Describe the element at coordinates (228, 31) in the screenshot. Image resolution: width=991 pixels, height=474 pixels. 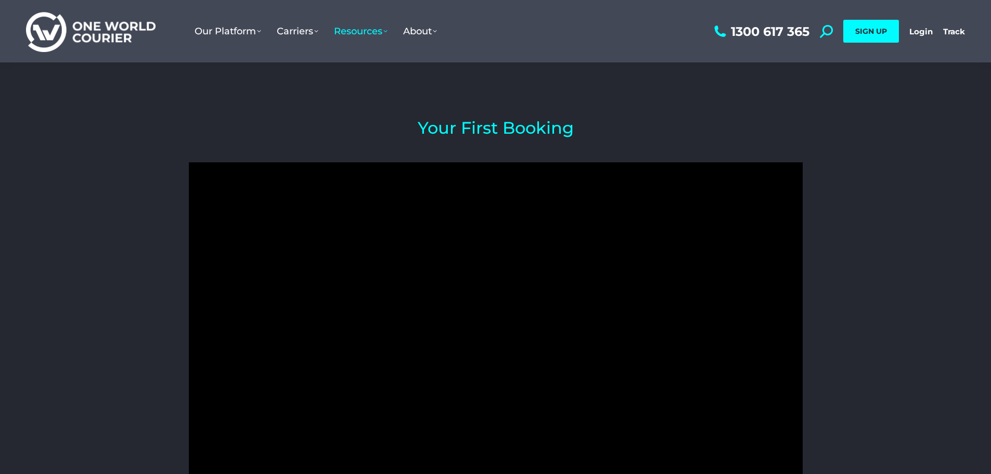
I see `span: Our Platform` at that location.